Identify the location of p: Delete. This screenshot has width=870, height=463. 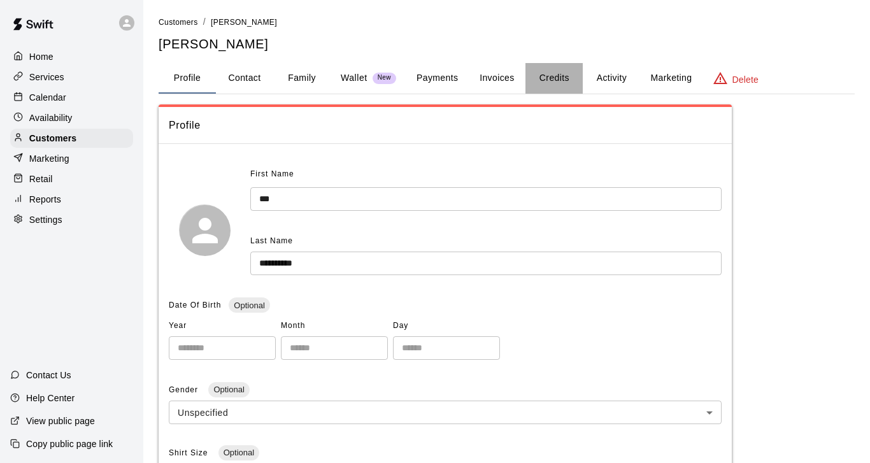
(745, 80).